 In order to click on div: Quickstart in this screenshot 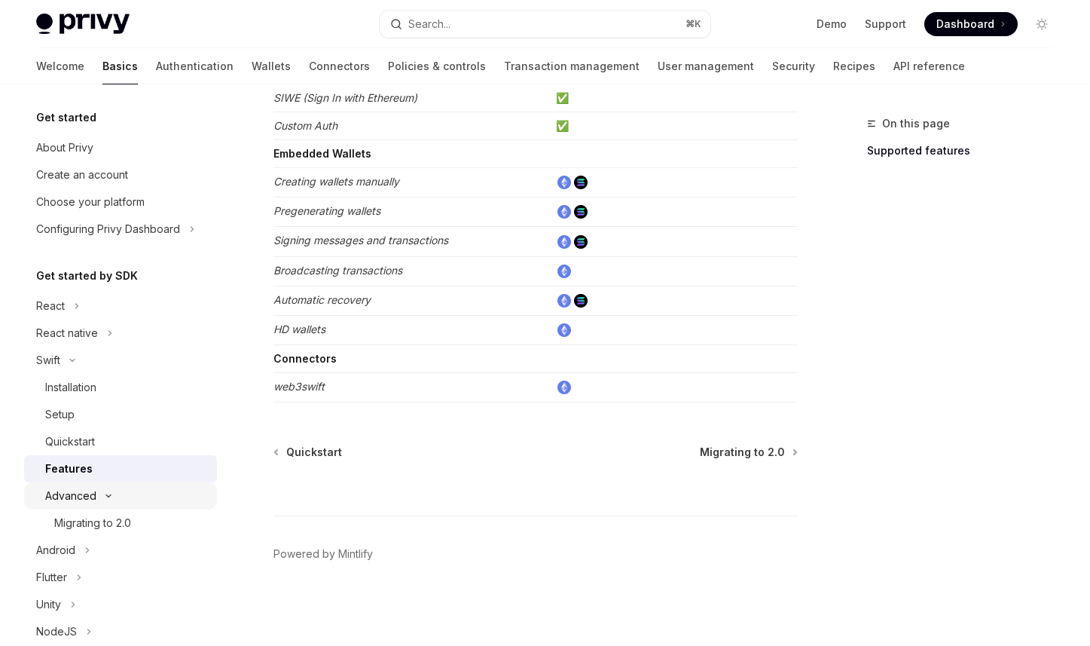, I will do `click(70, 442)`.